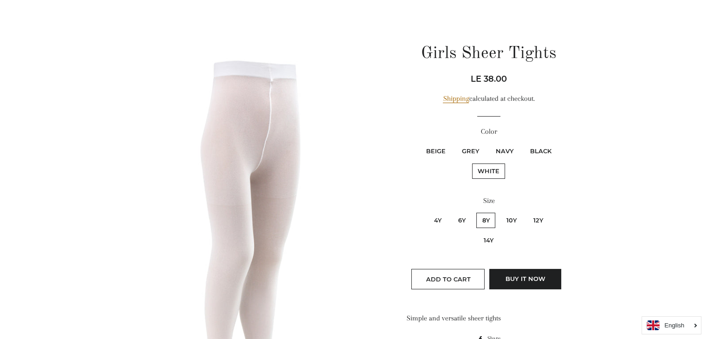 This screenshot has width=706, height=339. Describe the element at coordinates (448, 279) in the screenshot. I see `span: Add to Cart` at that location.